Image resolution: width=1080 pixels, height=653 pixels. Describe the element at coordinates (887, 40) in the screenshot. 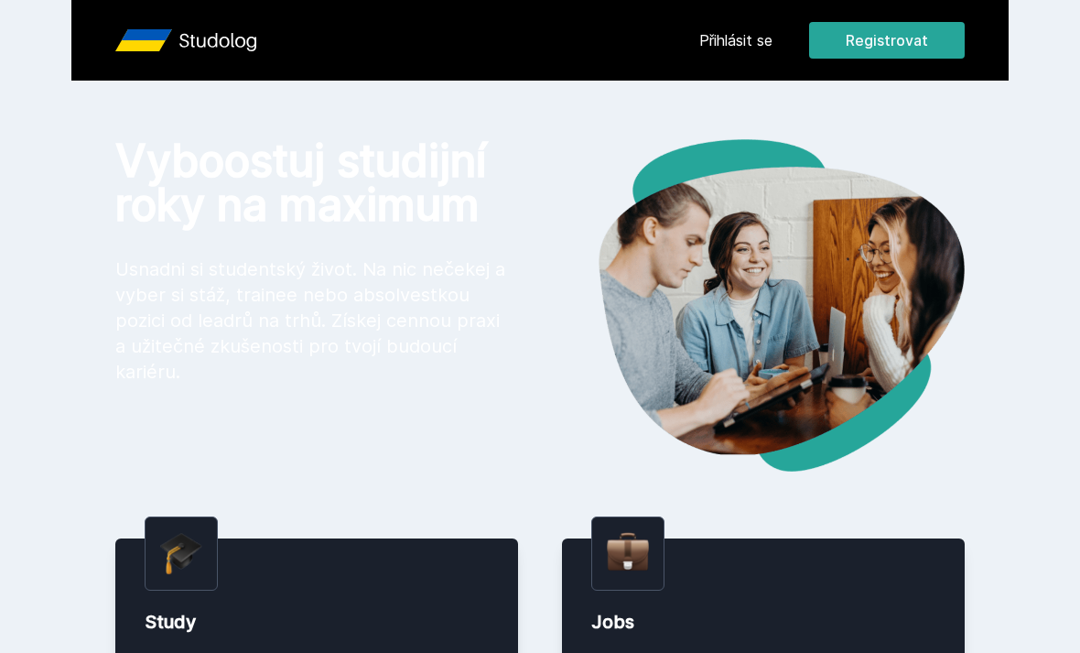

I see `button: Registrovat` at that location.